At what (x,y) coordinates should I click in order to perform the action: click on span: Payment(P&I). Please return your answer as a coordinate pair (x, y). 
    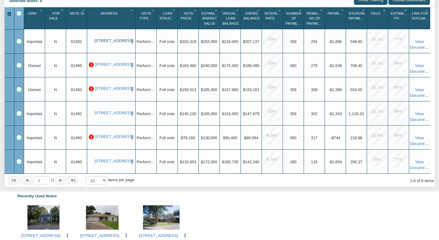
    Looking at the image, I should click on (340, 13).